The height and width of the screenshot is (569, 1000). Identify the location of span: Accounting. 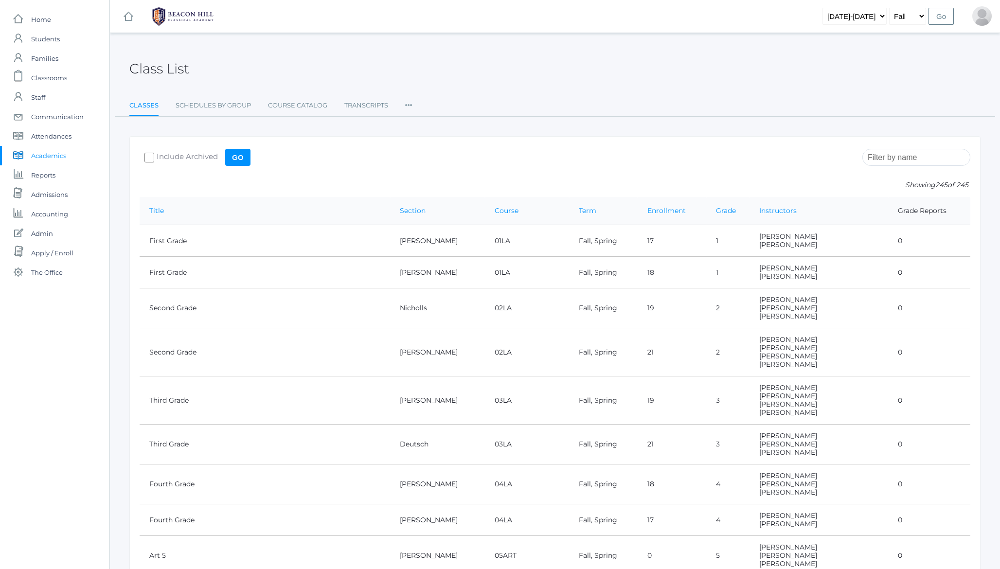
(50, 214).